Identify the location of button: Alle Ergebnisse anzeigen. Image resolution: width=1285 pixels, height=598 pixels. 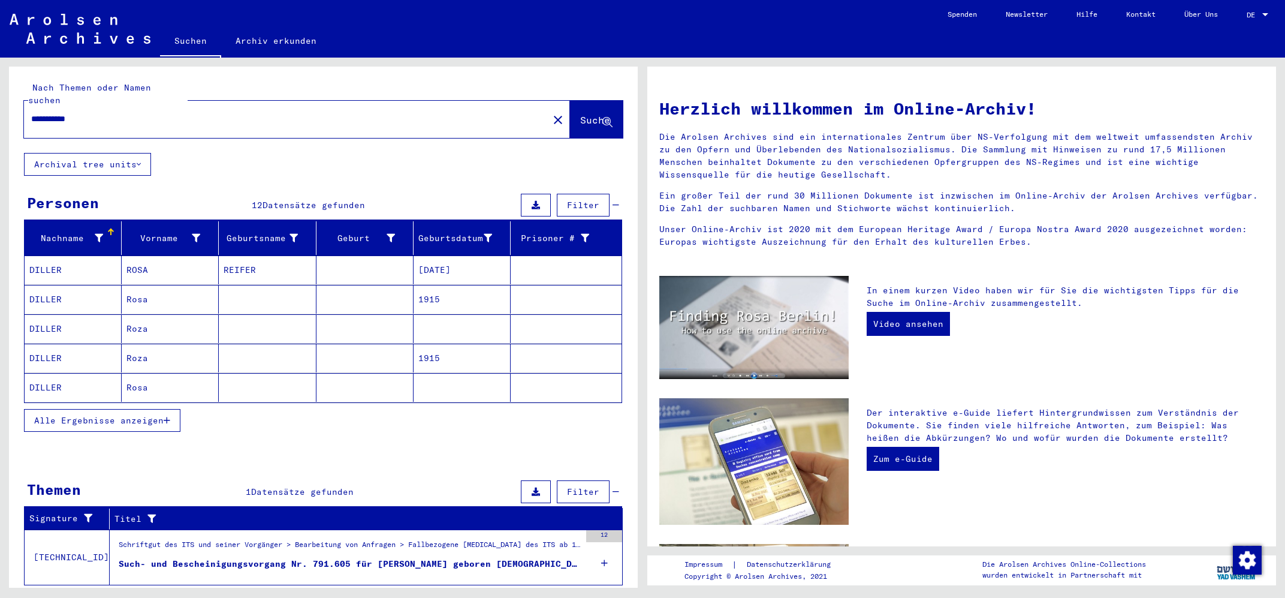
(102, 420).